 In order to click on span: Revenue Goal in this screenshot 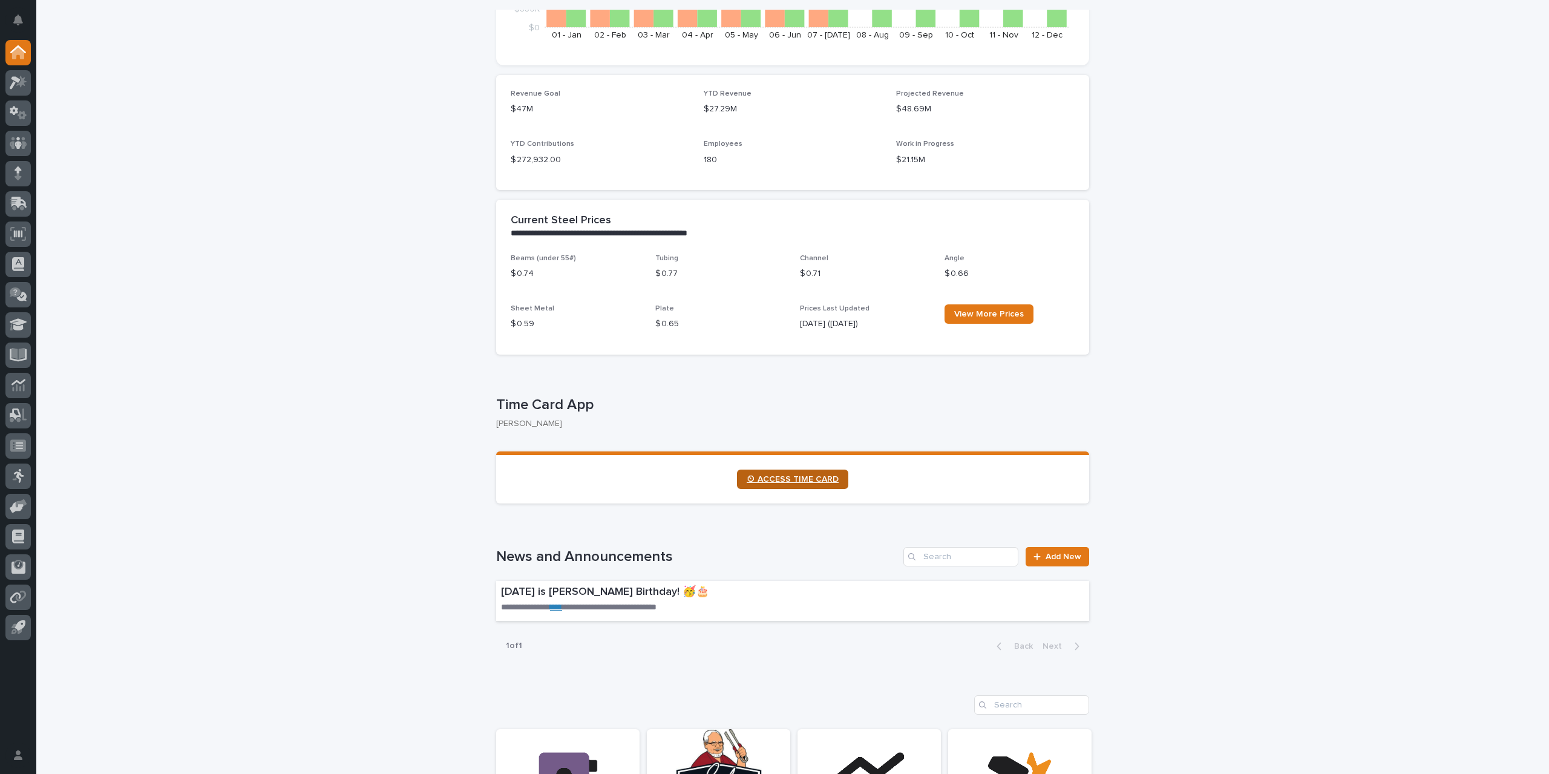, I will do `click(536, 94)`.